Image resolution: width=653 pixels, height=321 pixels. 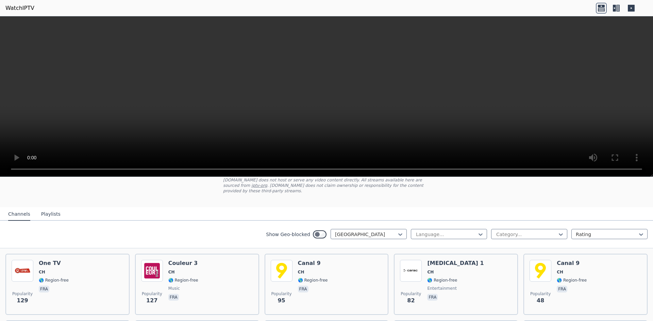 What do you see at coordinates (183, 264) in the screenshot?
I see `h6: Couleur 3` at bounding box center [183, 264].